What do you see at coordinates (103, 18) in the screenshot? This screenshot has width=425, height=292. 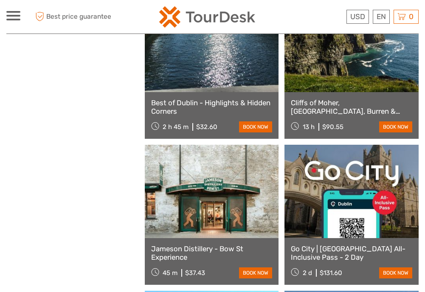 I see `button: Open LiveChat chat widget` at bounding box center [103, 18].